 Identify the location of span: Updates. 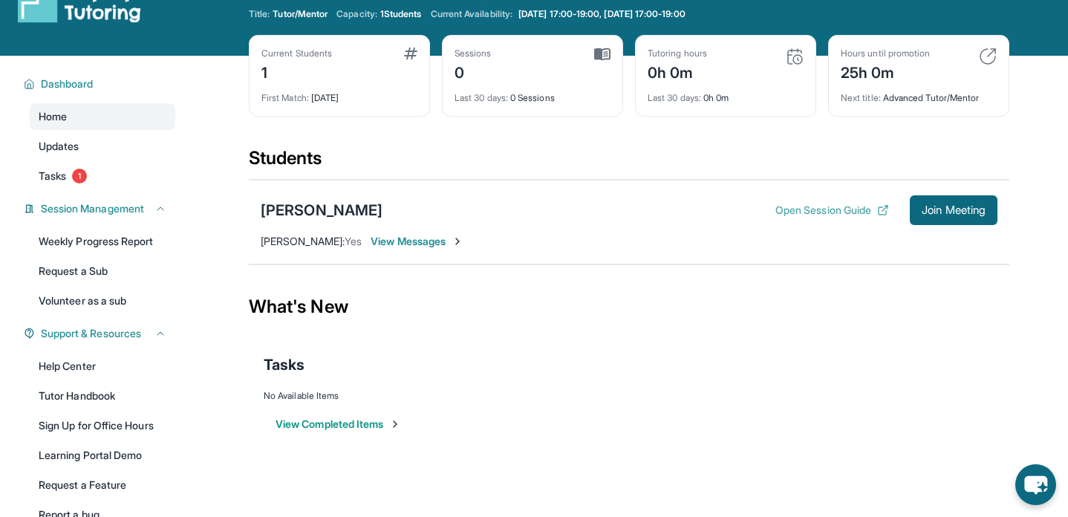
(59, 146).